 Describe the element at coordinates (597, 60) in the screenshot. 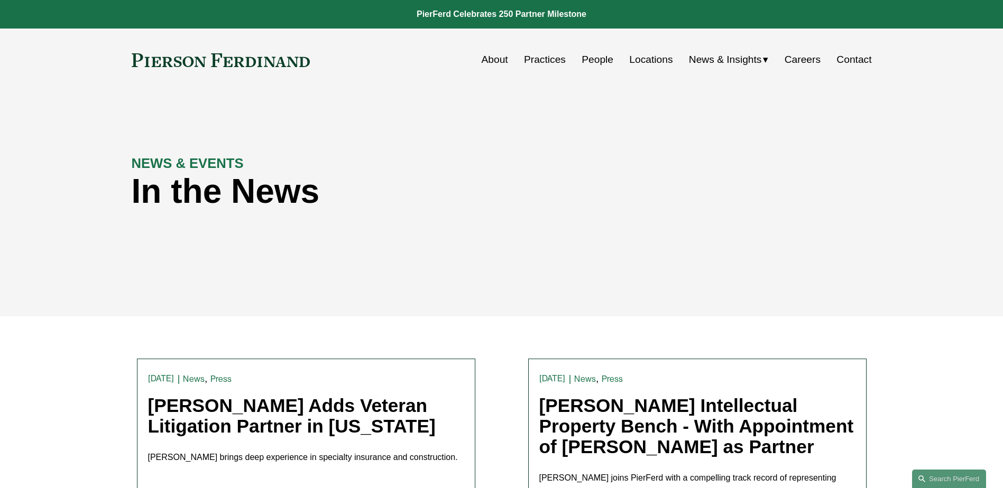

I see `a: People` at that location.